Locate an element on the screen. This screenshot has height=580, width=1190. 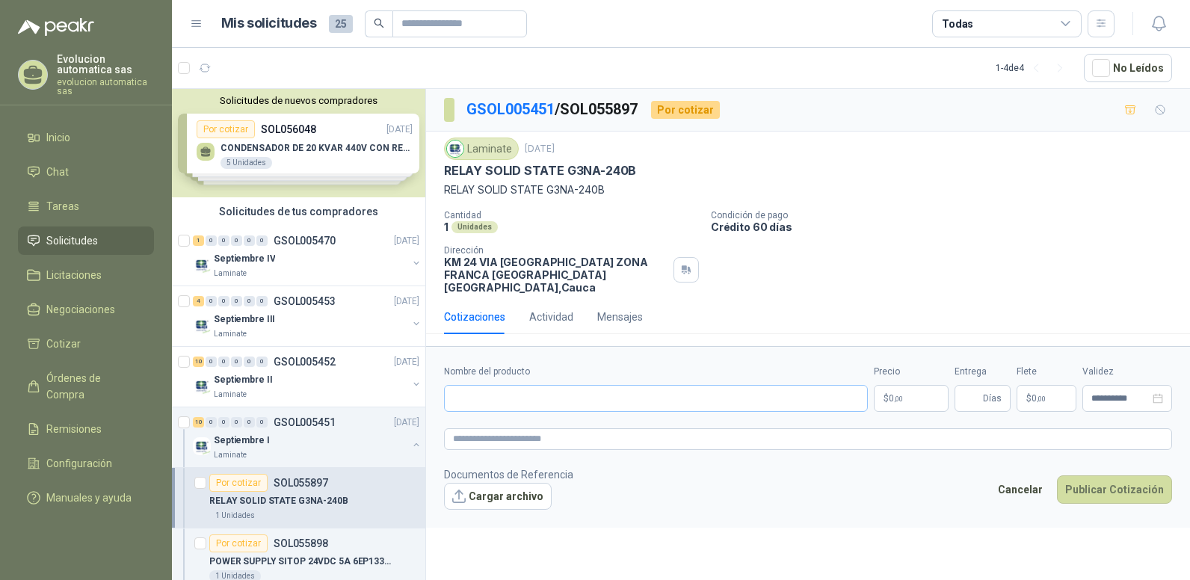
div: Unidades is located at coordinates (475, 227).